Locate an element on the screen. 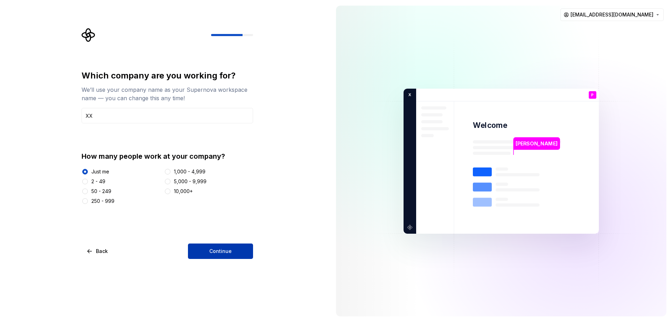 Image resolution: width=672 pixels, height=322 pixels. div: 5,000 - 9,999 is located at coordinates (190, 181).